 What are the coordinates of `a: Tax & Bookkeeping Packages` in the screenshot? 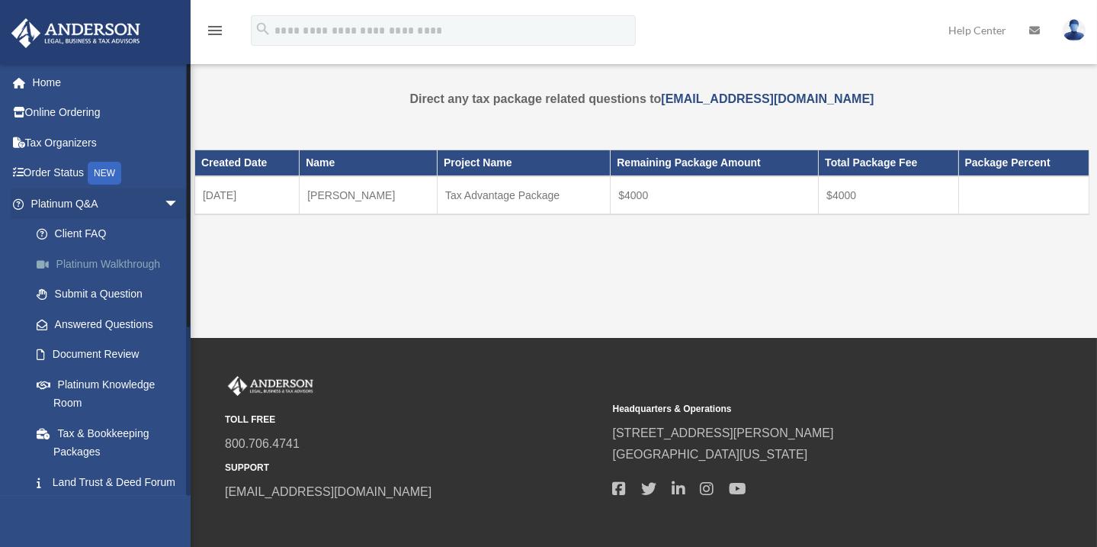 It's located at (108, 442).